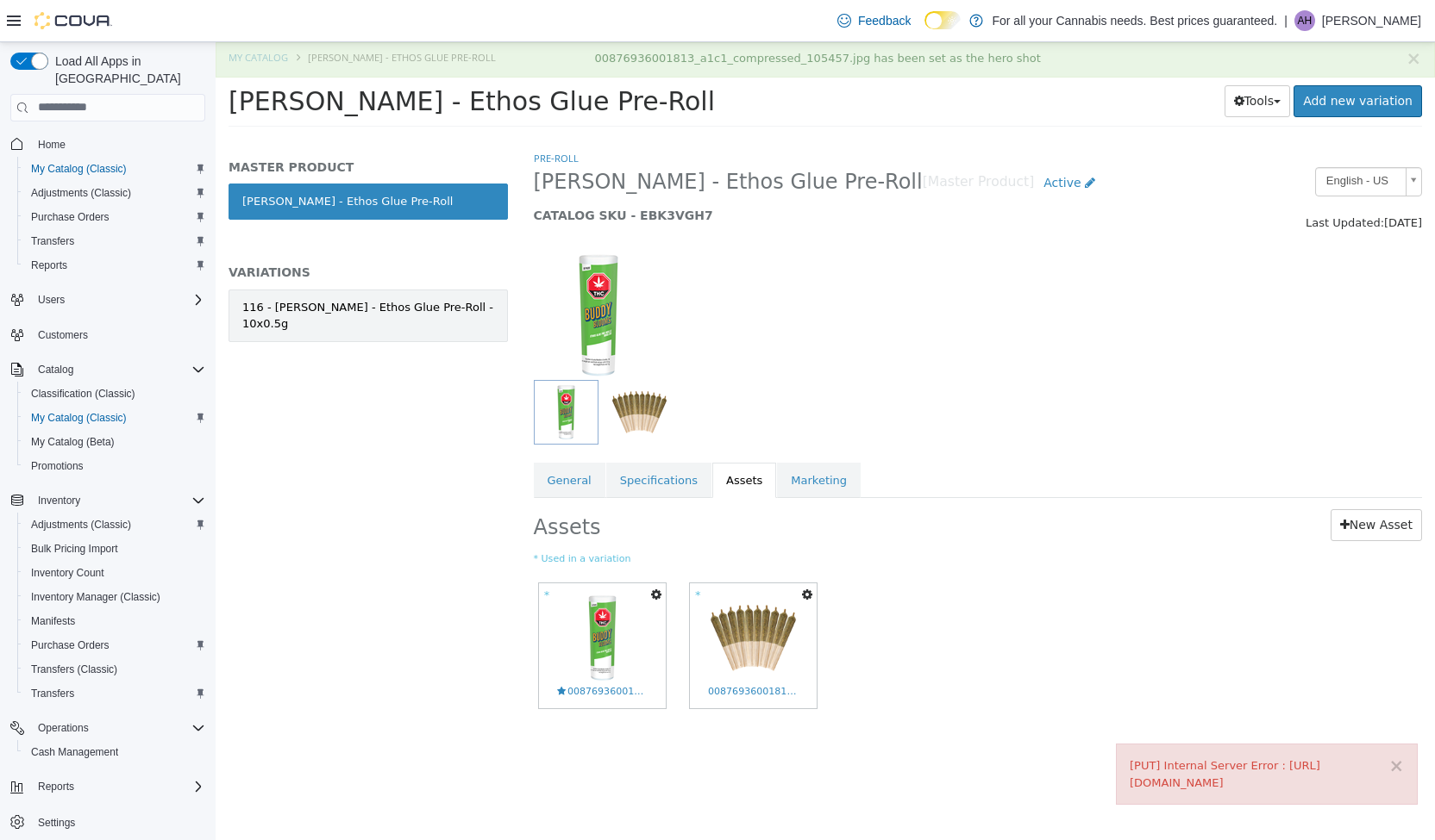 Image resolution: width=1435 pixels, height=840 pixels. Describe the element at coordinates (115, 752) in the screenshot. I see `button: Cash Management` at that location.